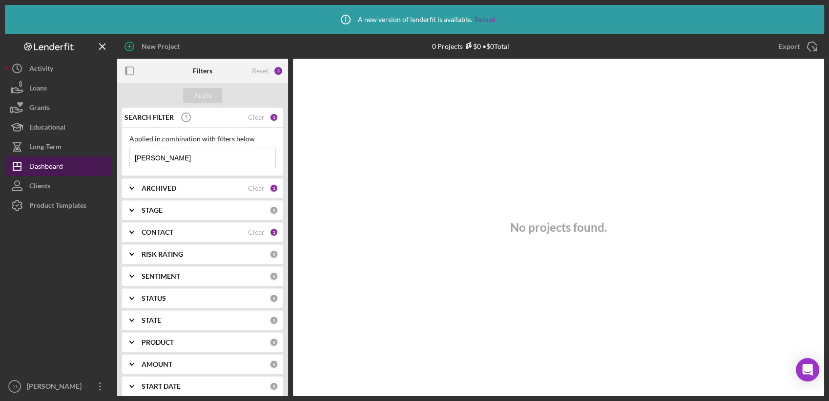 The width and height of the screenshot is (829, 401). What do you see at coordinates (59, 205) in the screenshot?
I see `button: Product Templates` at bounding box center [59, 205].